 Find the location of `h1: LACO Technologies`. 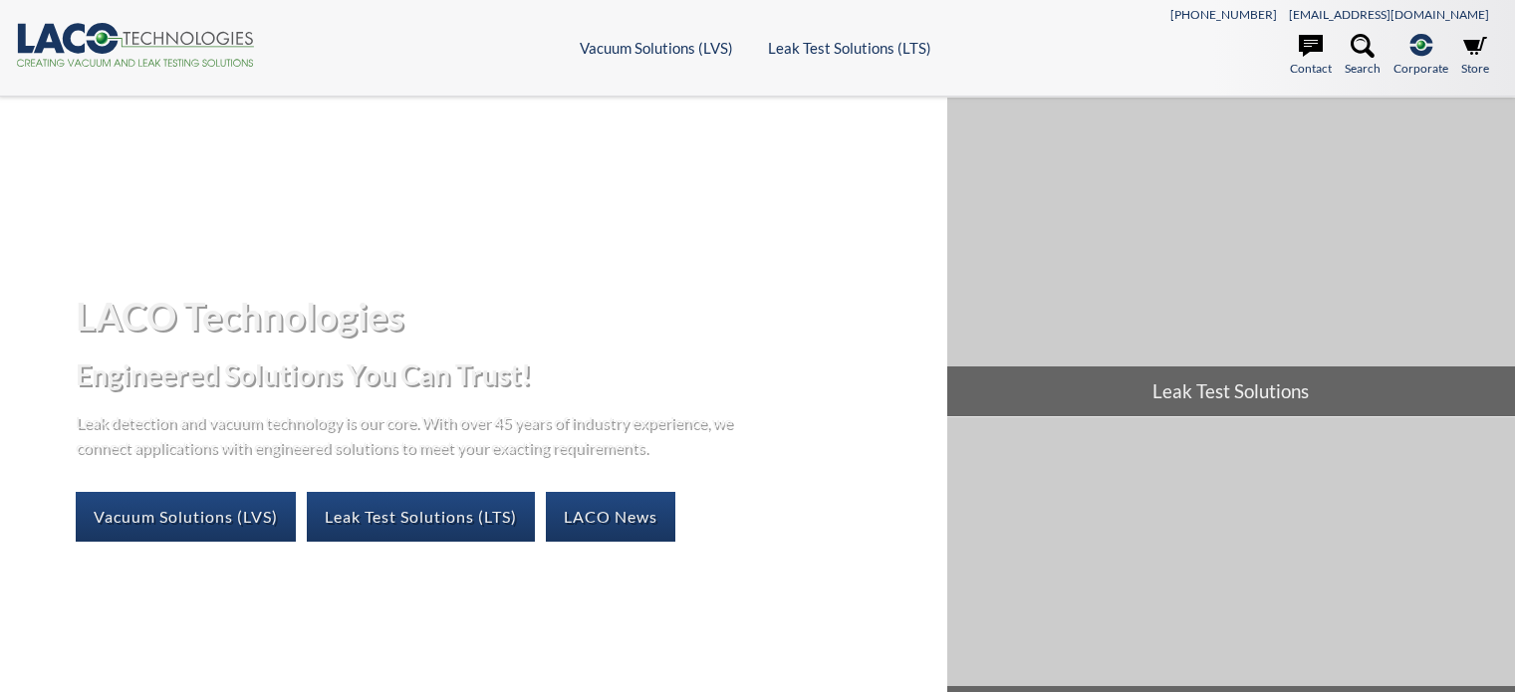

h1: LACO Technologies is located at coordinates (503, 316).